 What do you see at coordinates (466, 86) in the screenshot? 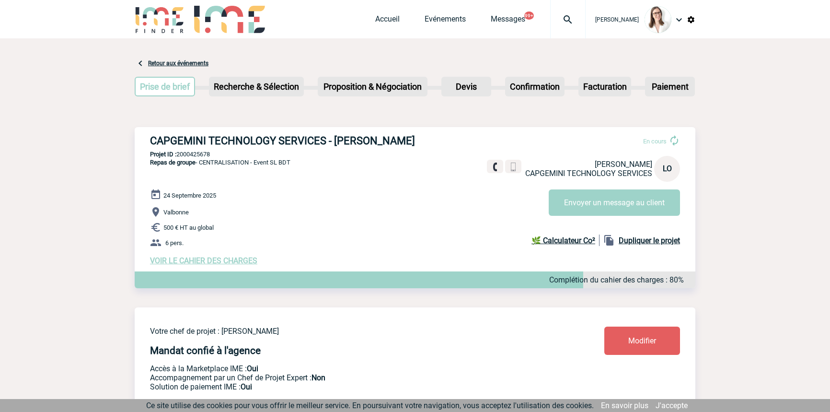
I see `p: Devis` at bounding box center [466, 86].